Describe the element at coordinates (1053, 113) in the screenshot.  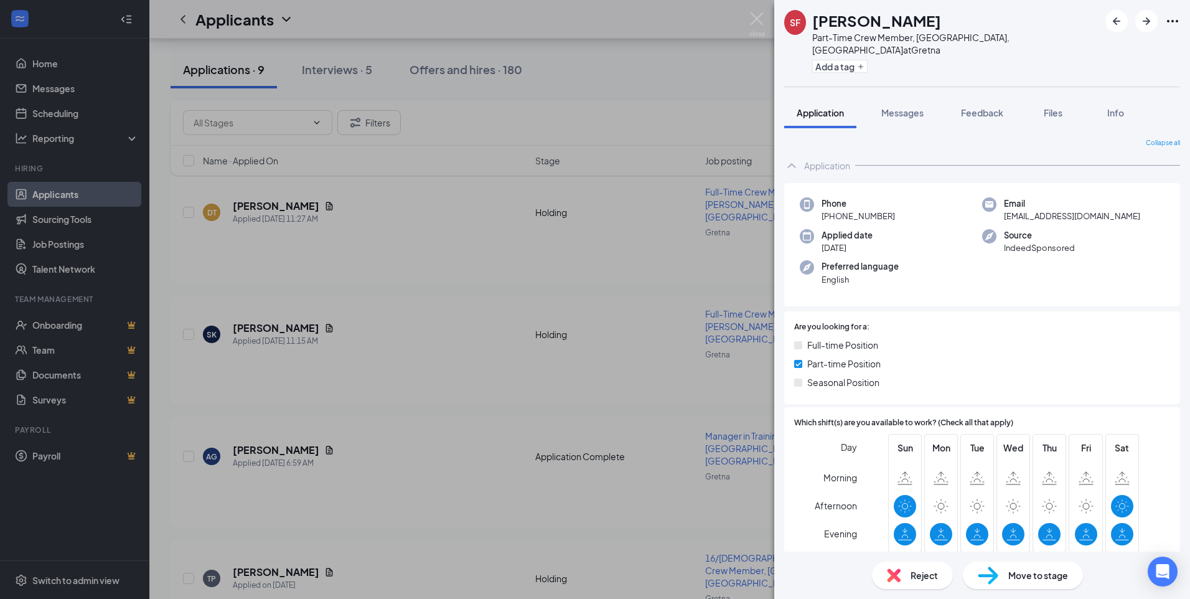
I see `span: Files` at that location.